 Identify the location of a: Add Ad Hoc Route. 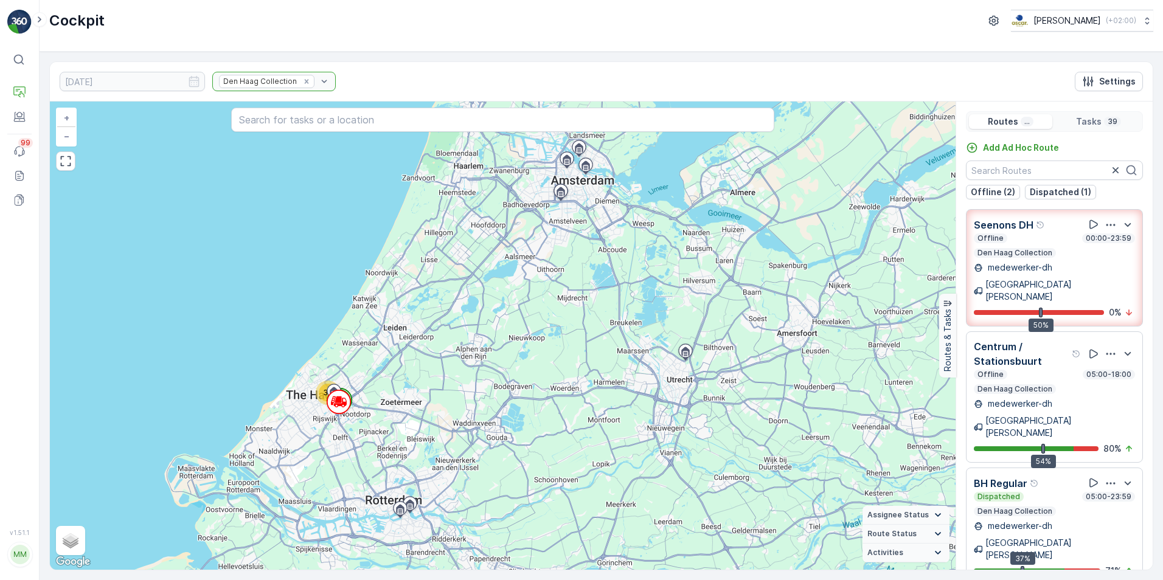
(1012, 148).